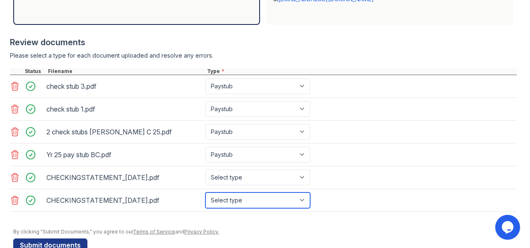 The image size is (530, 248). Describe the element at coordinates (154, 231) in the screenshot. I see `a: Terms of Service` at that location.